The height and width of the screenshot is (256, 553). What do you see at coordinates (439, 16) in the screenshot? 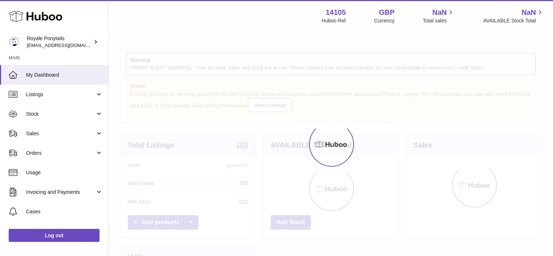
I see `a: NaN Total sales` at bounding box center [439, 16].